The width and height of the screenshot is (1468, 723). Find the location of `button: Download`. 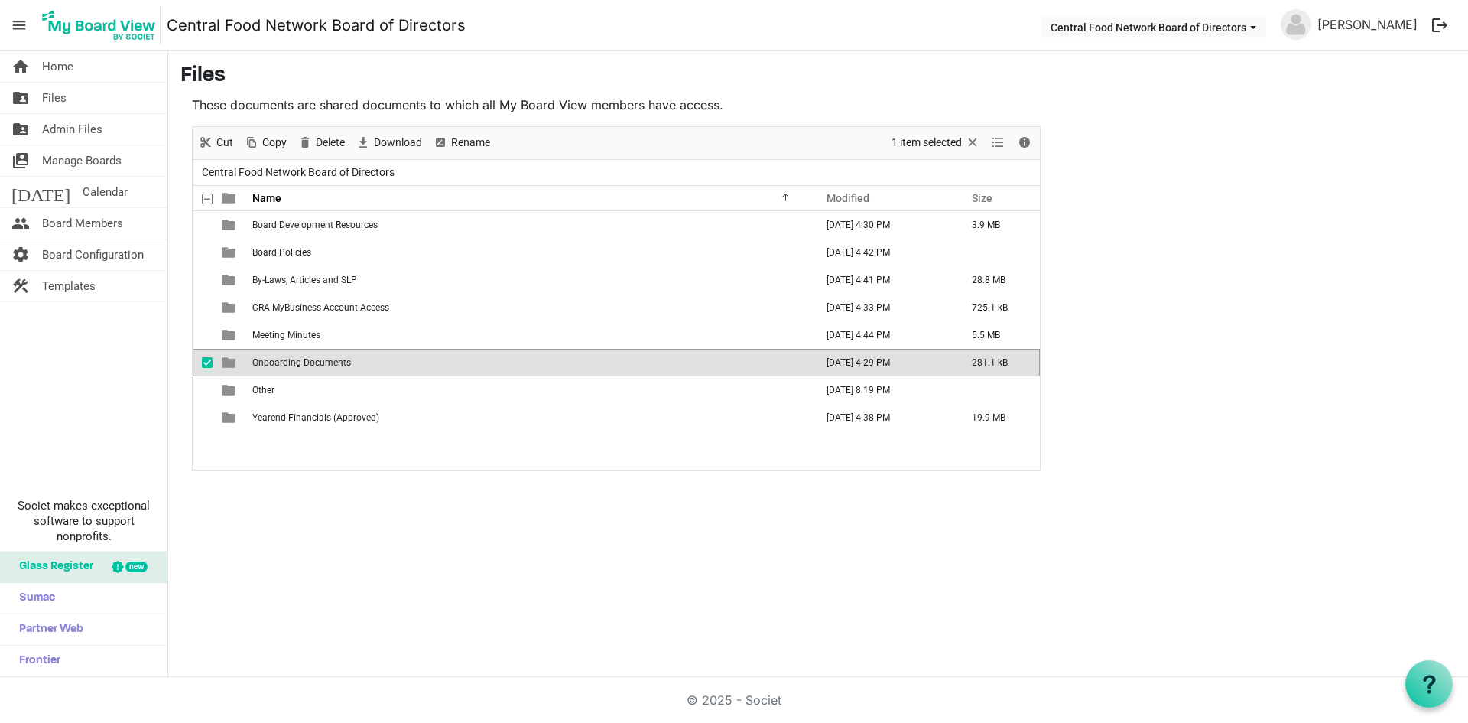

button: Download is located at coordinates (389, 142).